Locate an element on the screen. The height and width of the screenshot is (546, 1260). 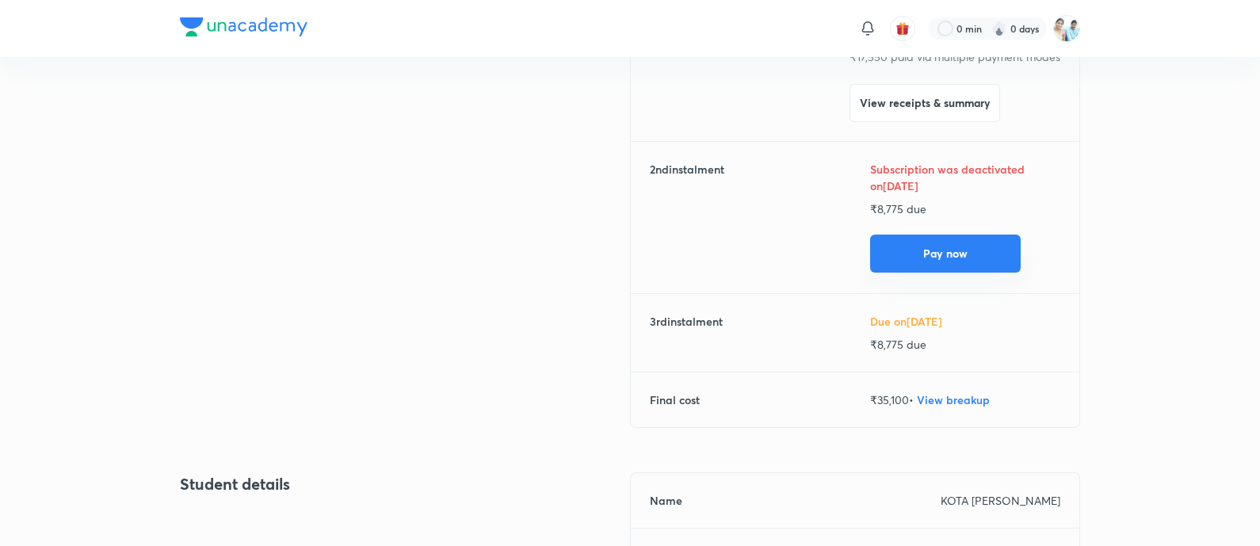
img: MaheshNaidu Muddala is located at coordinates (1066, 29).